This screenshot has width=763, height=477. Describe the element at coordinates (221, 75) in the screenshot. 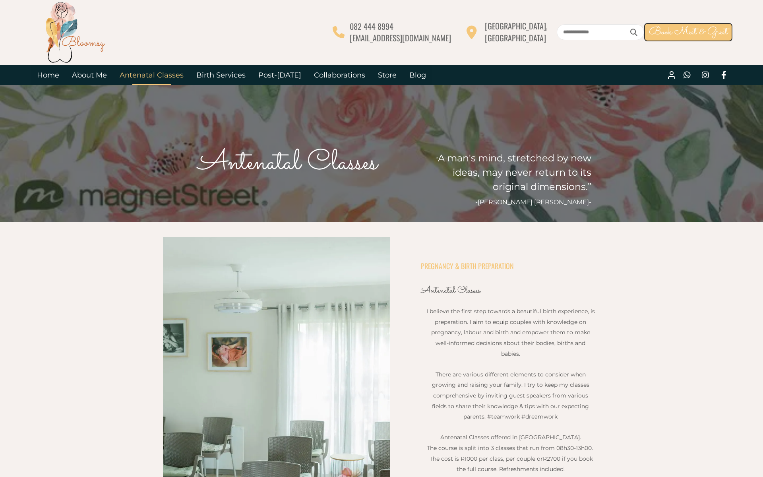

I see `a: Birth Services` at that location.